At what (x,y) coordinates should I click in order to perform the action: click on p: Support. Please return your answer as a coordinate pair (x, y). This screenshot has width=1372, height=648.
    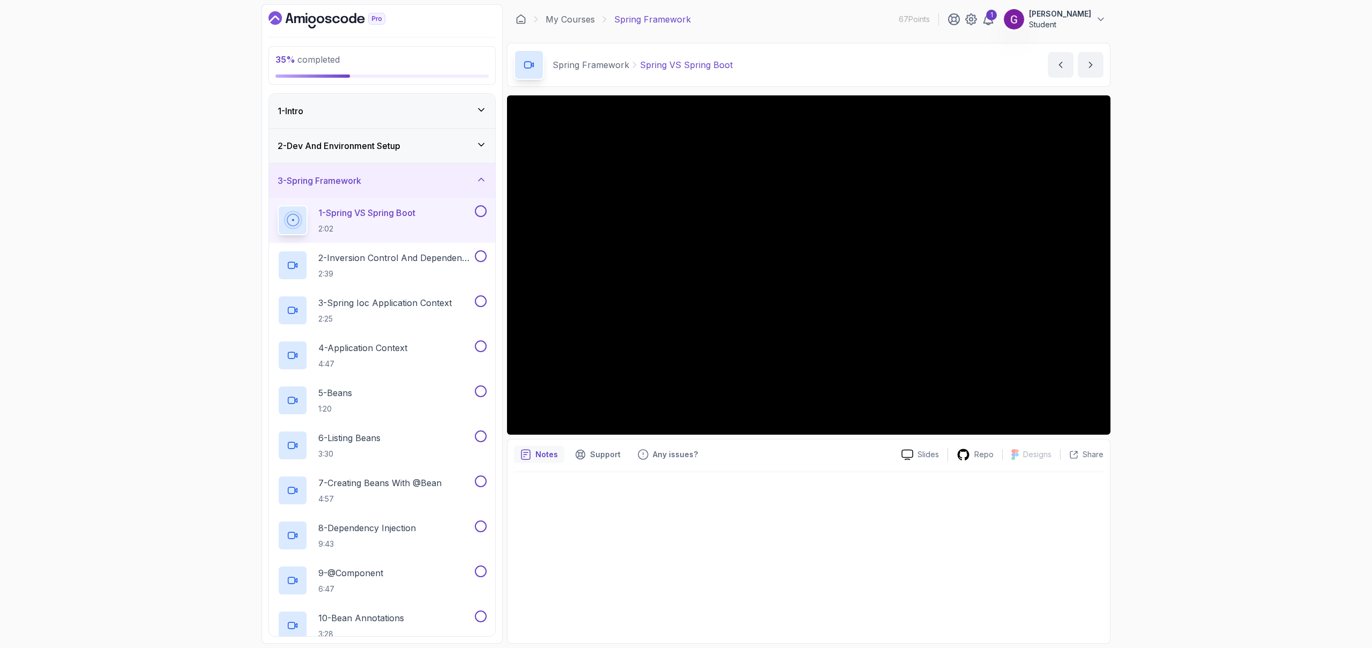
    Looking at the image, I should click on (605, 455).